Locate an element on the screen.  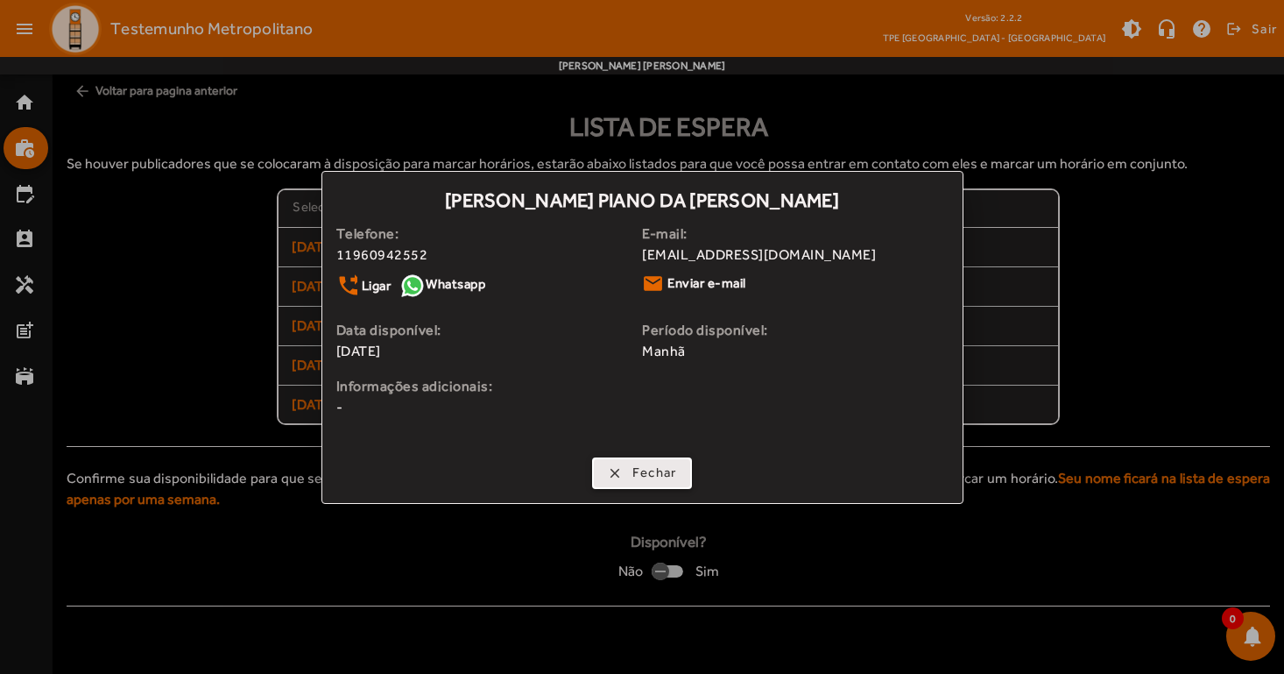
strong: Data disponível: is located at coordinates (490, 330).